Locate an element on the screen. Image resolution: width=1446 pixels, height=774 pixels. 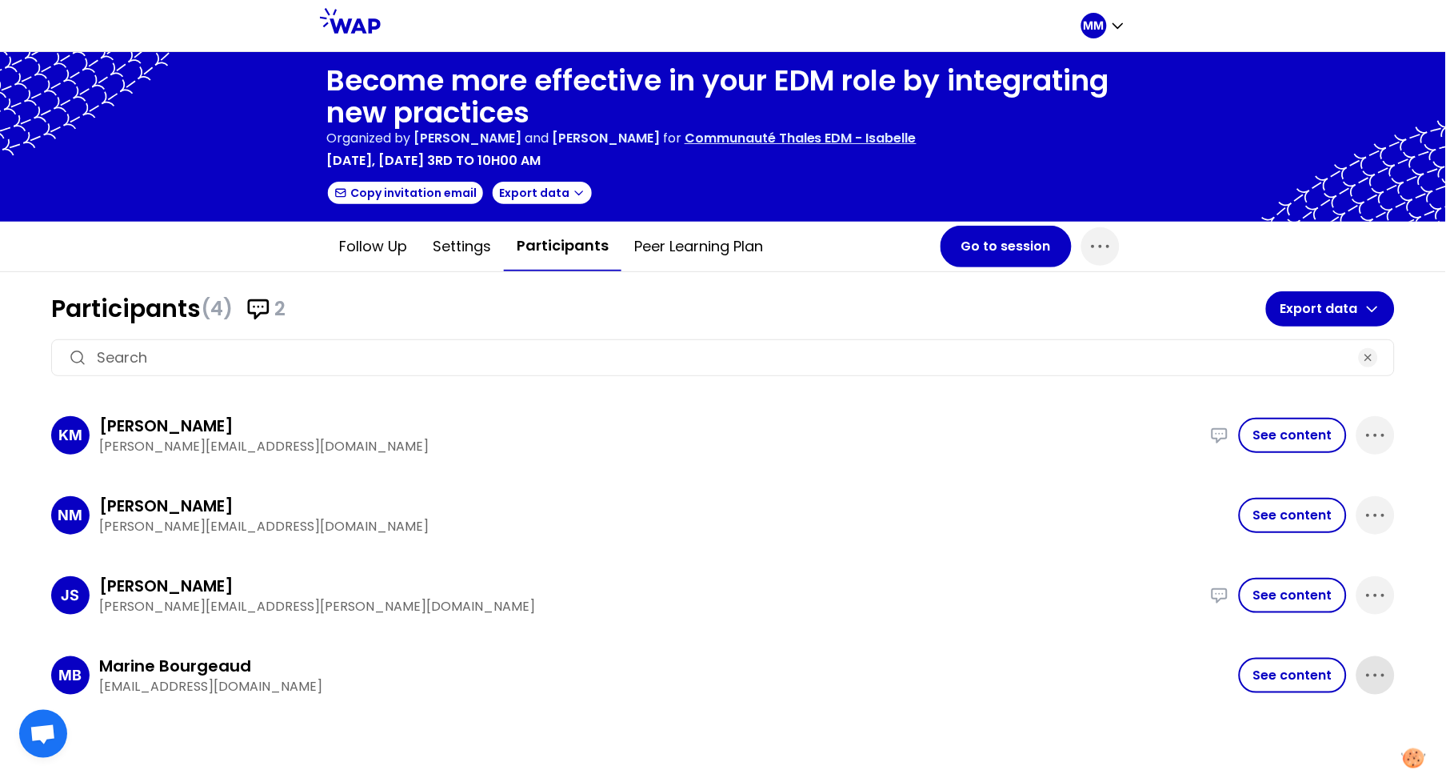
button: Go to session is located at coordinates (1006, 246).